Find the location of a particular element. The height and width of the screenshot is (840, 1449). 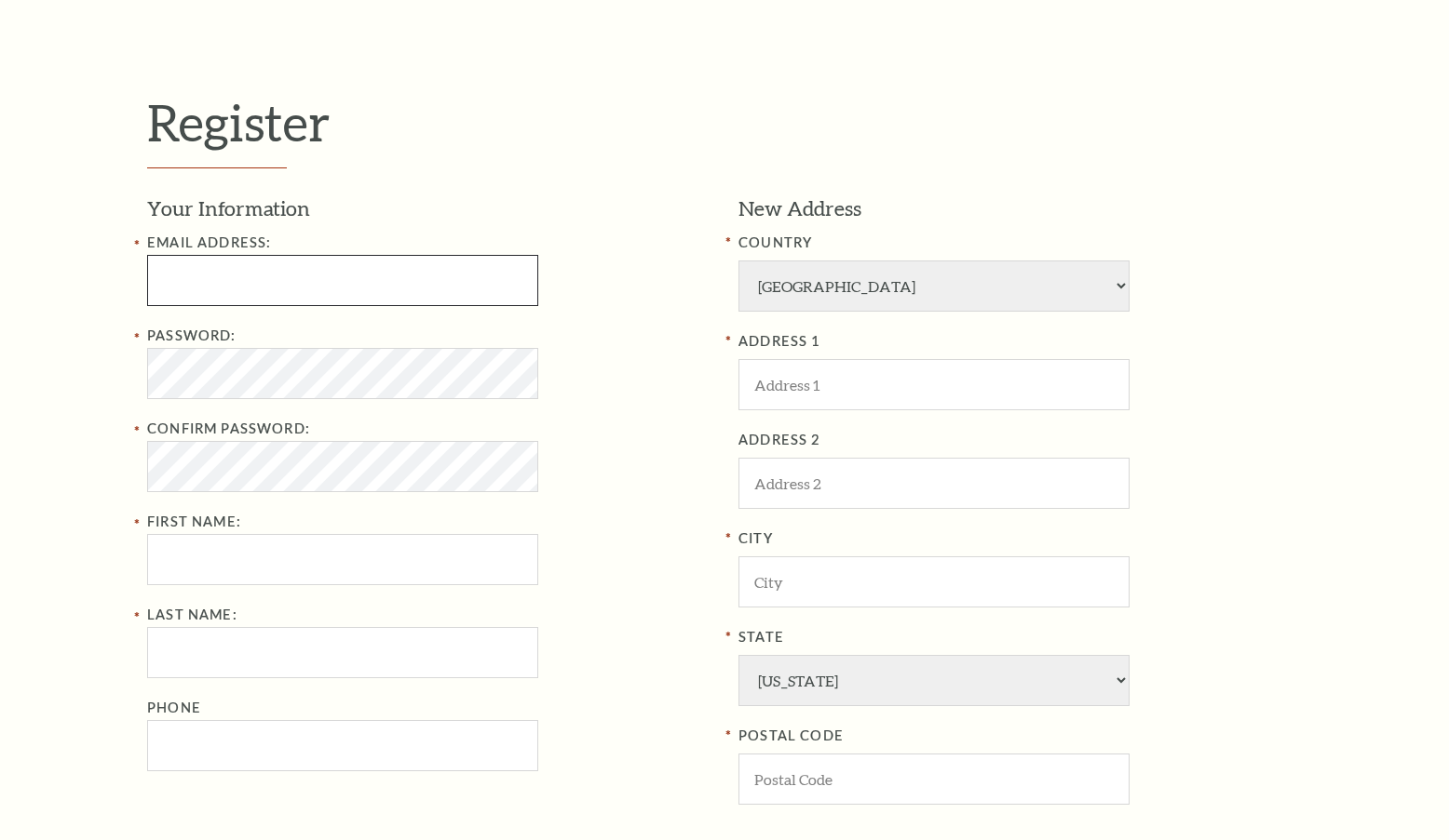

h1: Register is located at coordinates (724, 131).